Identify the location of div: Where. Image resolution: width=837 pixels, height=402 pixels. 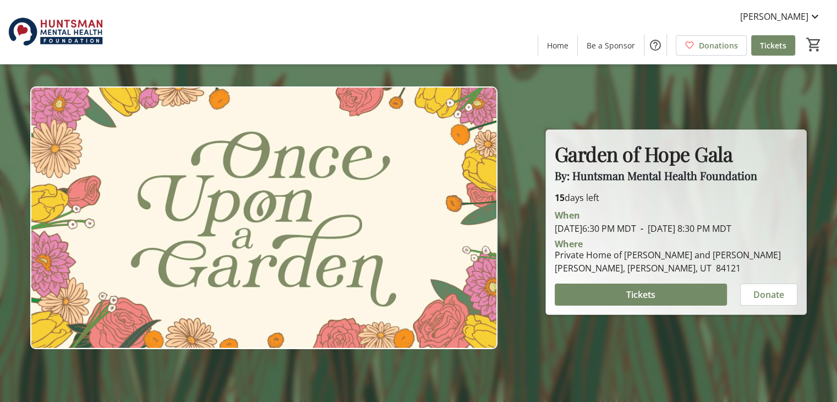
(569, 244).